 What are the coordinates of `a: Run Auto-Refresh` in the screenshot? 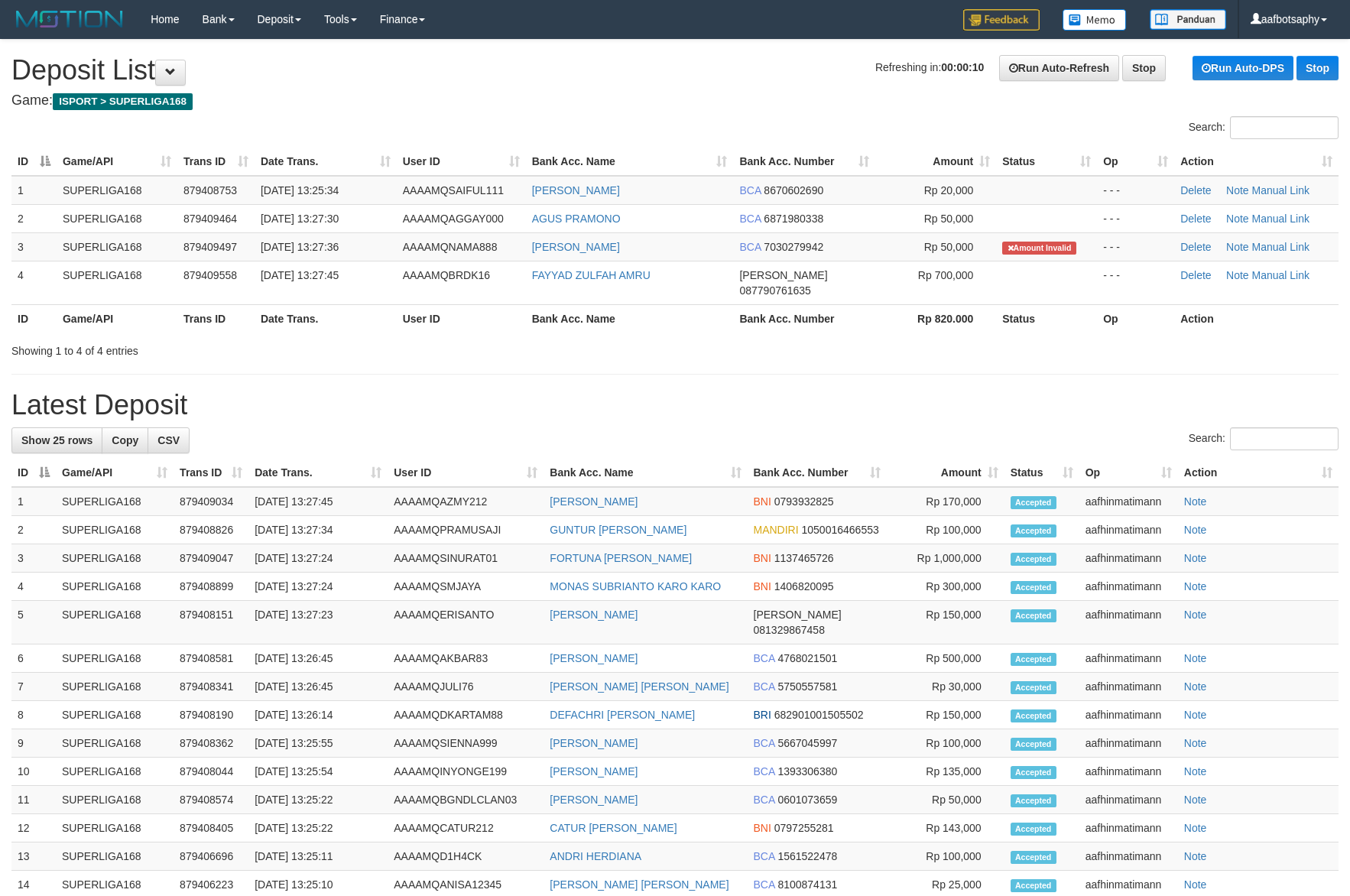 It's located at (1059, 68).